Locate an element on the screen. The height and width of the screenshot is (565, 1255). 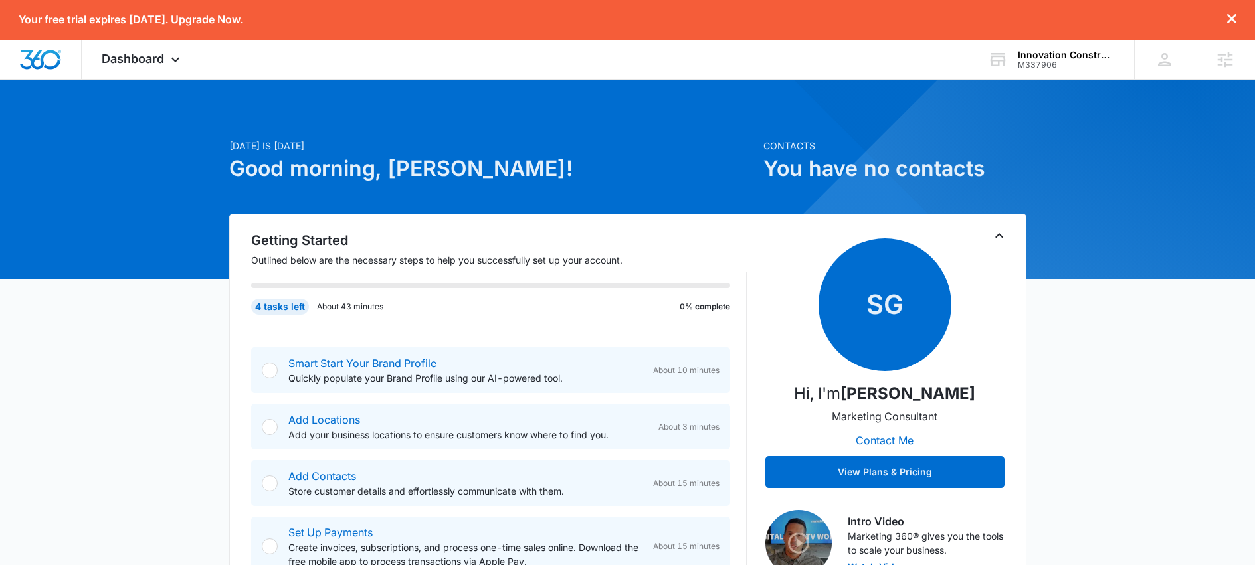
p: Marketing Consultant is located at coordinates (884, 417).